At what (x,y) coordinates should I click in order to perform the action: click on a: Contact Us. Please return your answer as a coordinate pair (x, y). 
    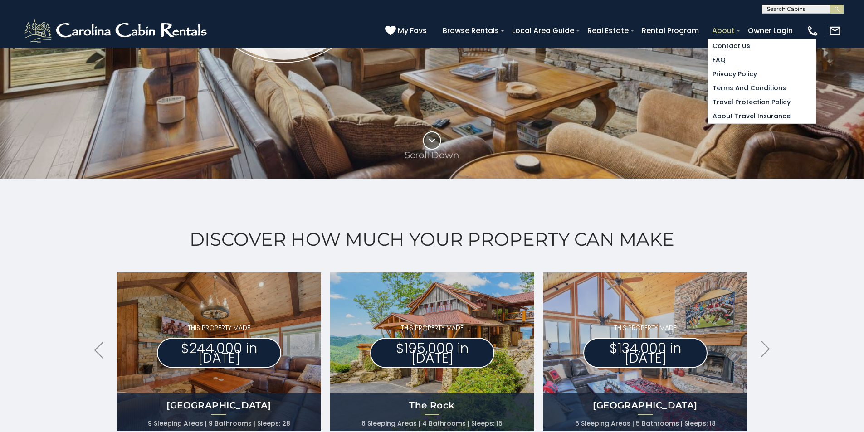
    Looking at the image, I should click on (762, 46).